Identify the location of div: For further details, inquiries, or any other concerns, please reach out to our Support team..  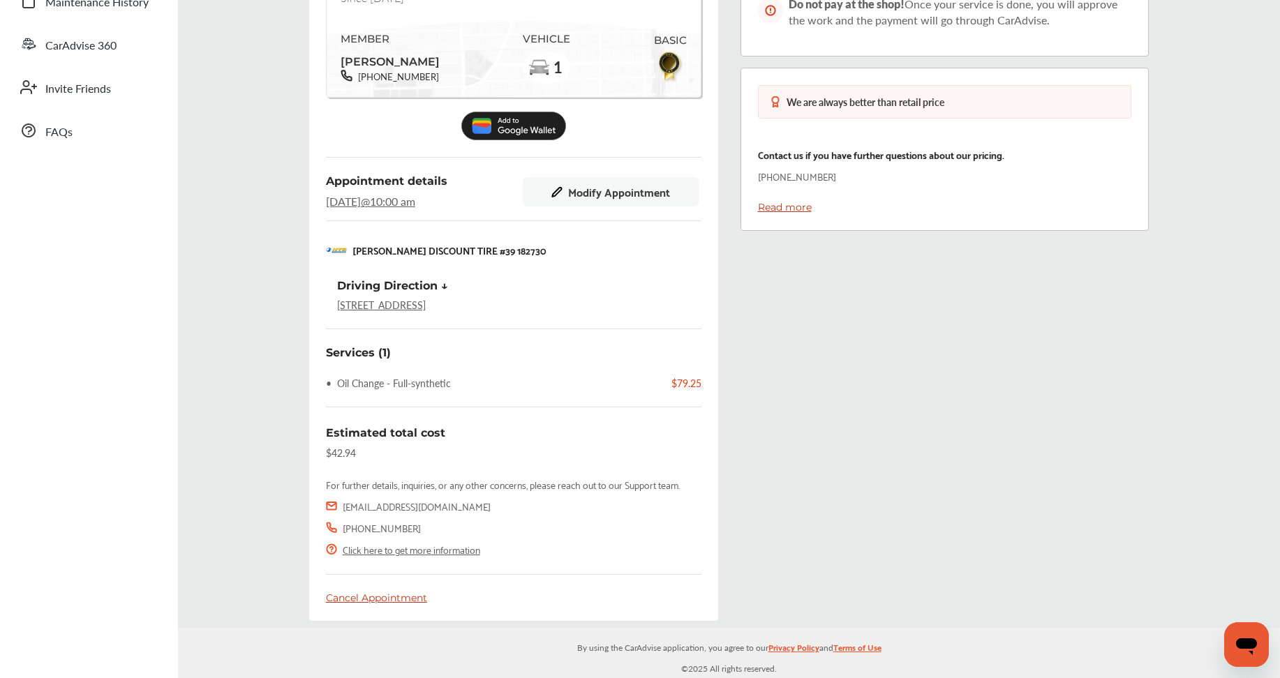
(503, 484).